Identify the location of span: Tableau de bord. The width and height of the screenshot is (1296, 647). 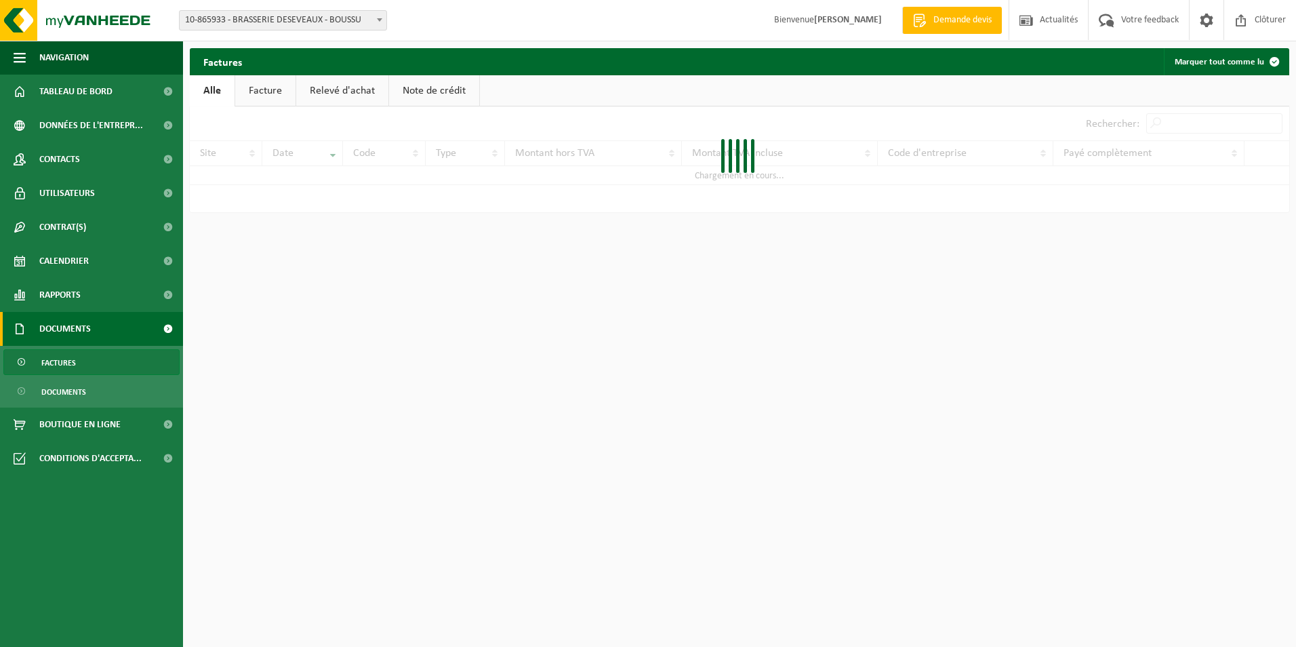
(76, 92).